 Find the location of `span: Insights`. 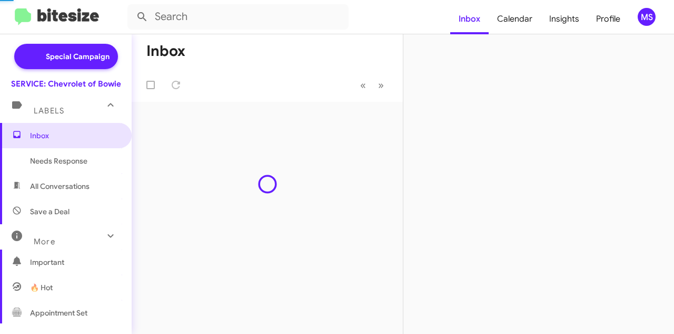

span: Insights is located at coordinates (564, 19).